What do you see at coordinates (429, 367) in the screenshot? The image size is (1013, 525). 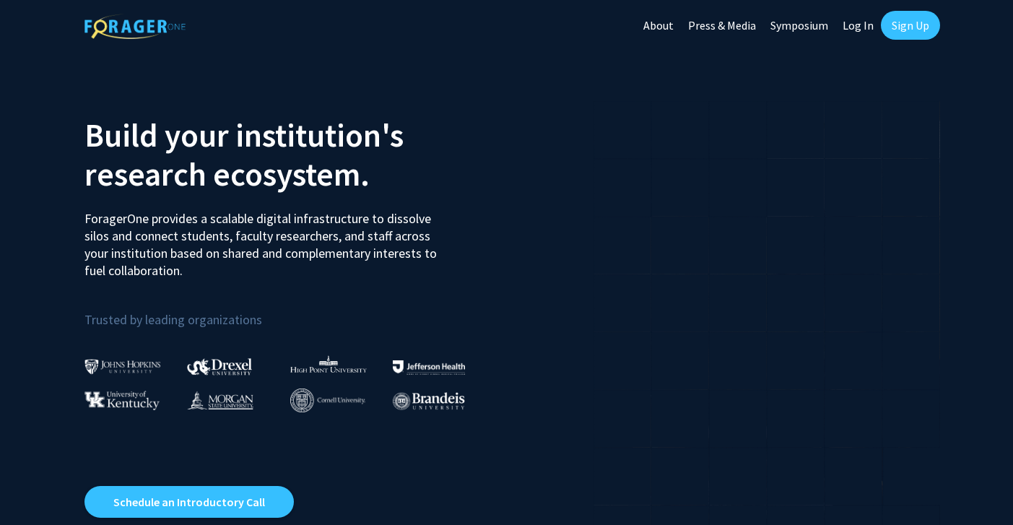 I see `img: Thomas Jefferson University` at bounding box center [429, 367].